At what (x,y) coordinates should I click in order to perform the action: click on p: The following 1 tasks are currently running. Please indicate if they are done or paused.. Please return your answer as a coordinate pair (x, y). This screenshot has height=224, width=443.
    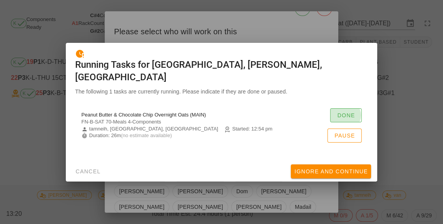
    Looking at the image, I should click on (222, 92).